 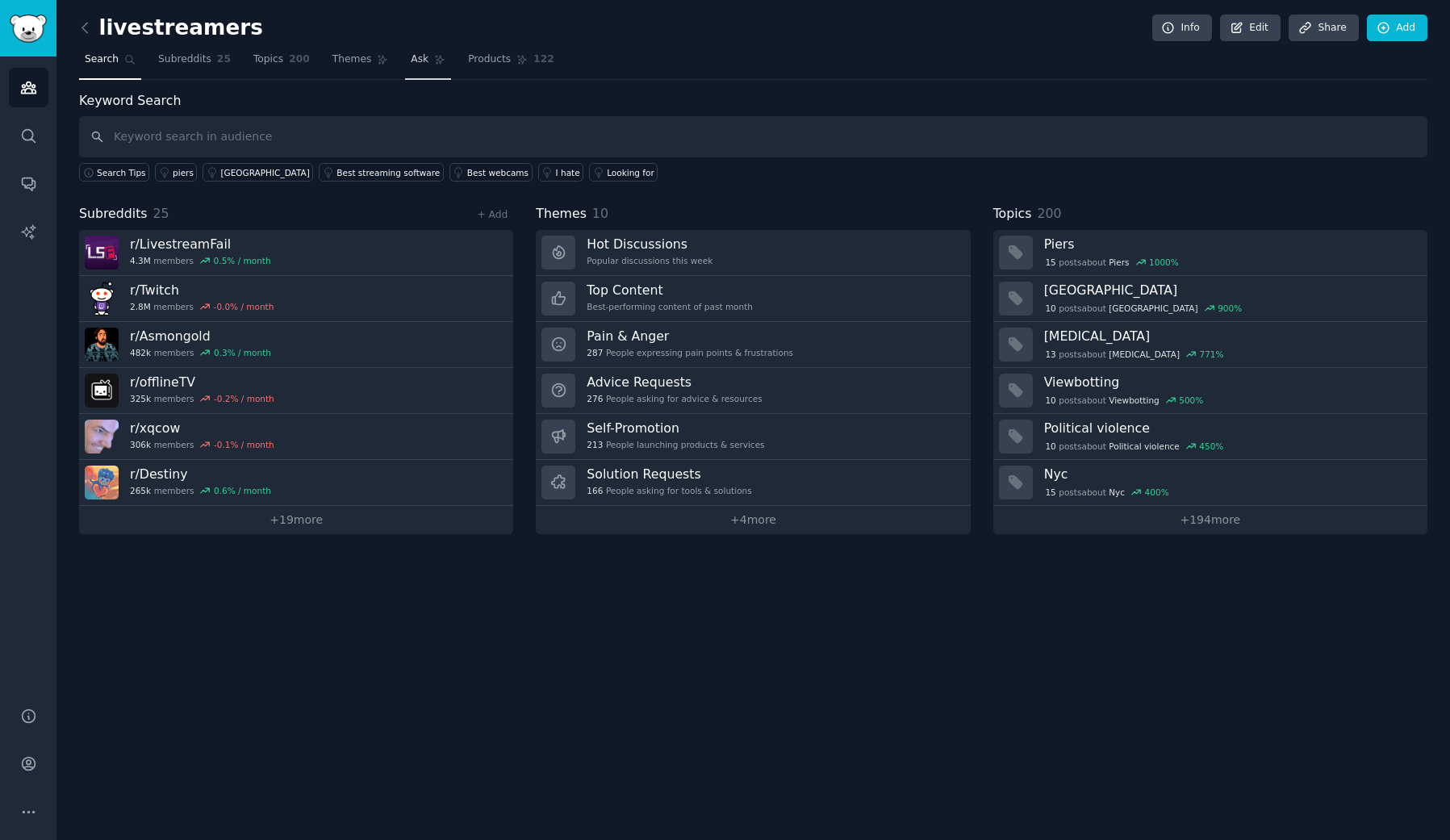 What do you see at coordinates (161, 213) in the screenshot?
I see `span: 25` at bounding box center [161, 213].